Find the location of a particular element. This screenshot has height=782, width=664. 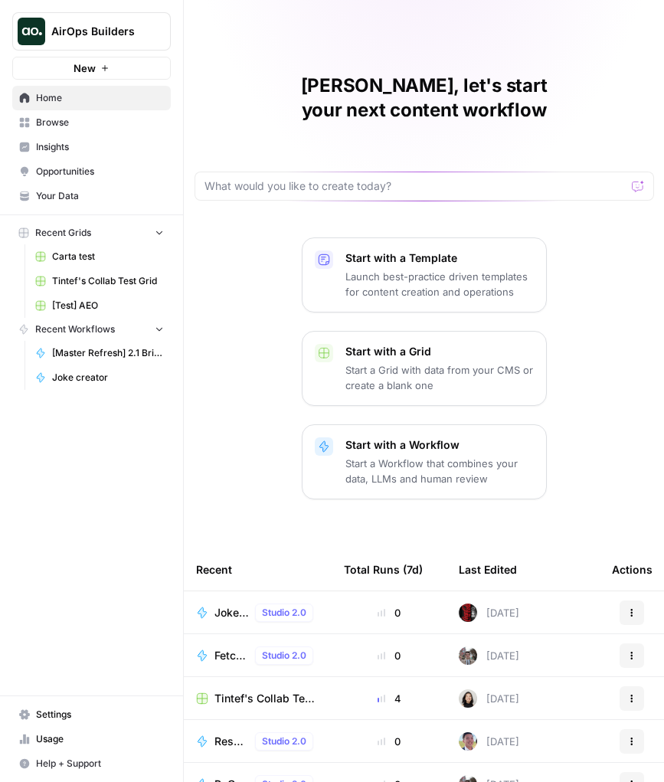

button: Workspace: AirOps Builders is located at coordinates (91, 31).